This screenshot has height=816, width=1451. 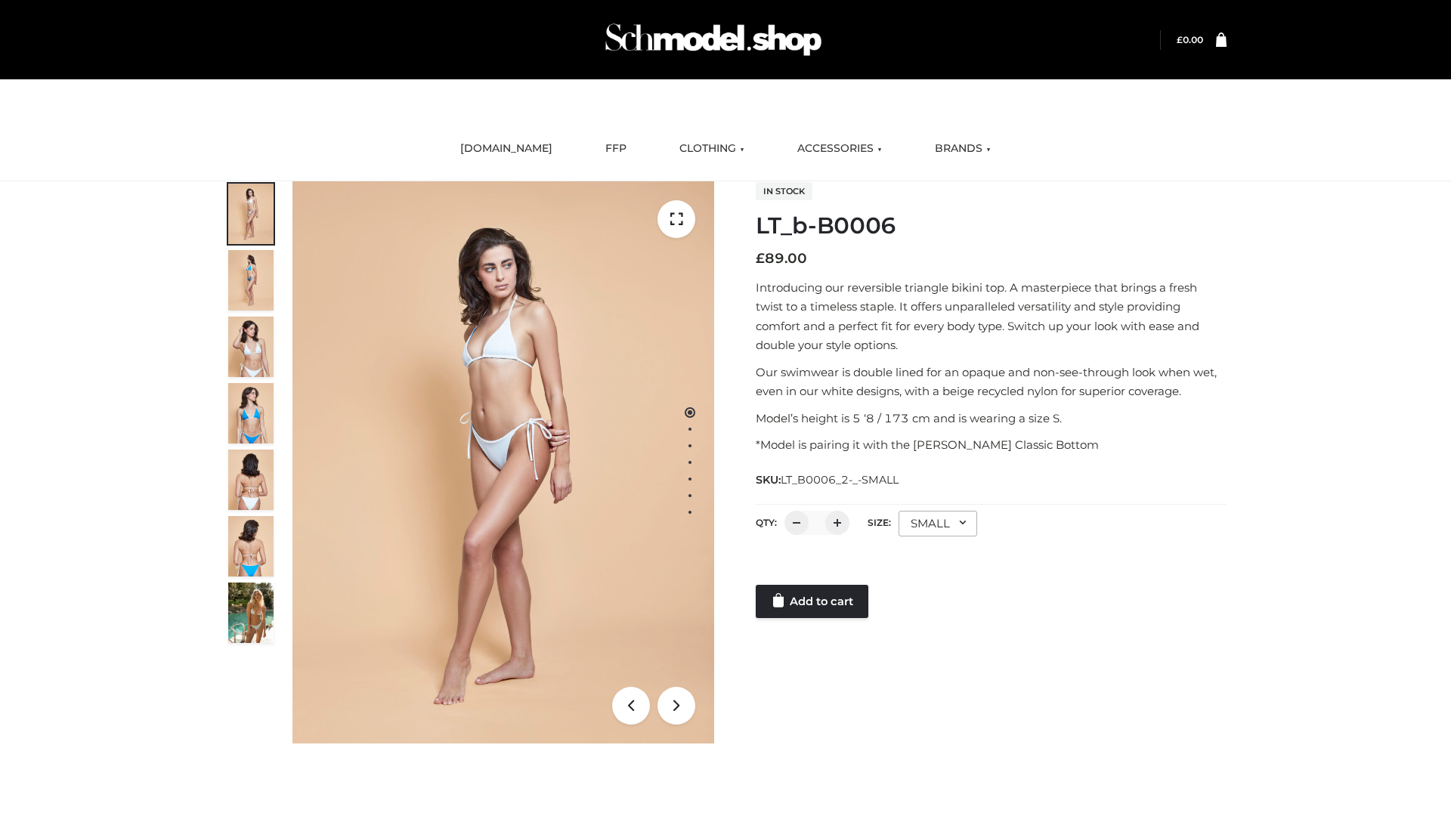 I want to click on a: CLOTHING, so click(x=712, y=149).